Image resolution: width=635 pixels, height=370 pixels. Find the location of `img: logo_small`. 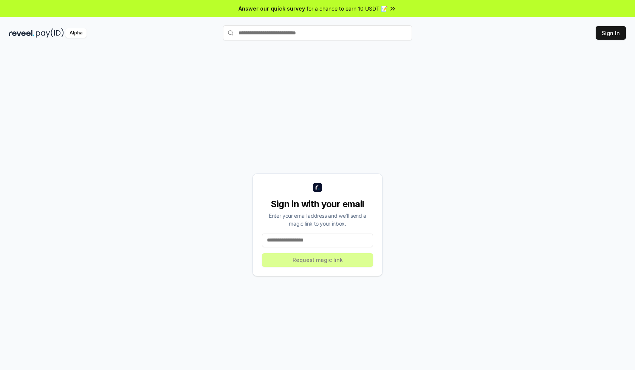

img: logo_small is located at coordinates (317, 187).